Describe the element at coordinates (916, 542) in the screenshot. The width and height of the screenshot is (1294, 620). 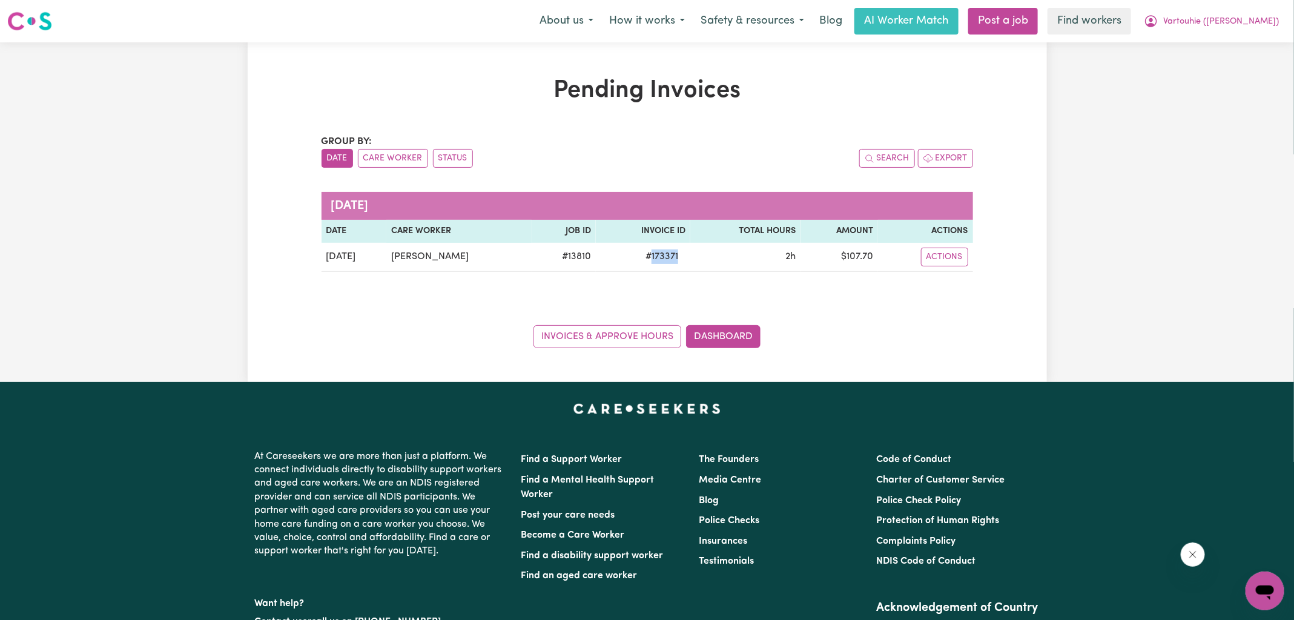
I see `a: Complaints Policy` at that location.